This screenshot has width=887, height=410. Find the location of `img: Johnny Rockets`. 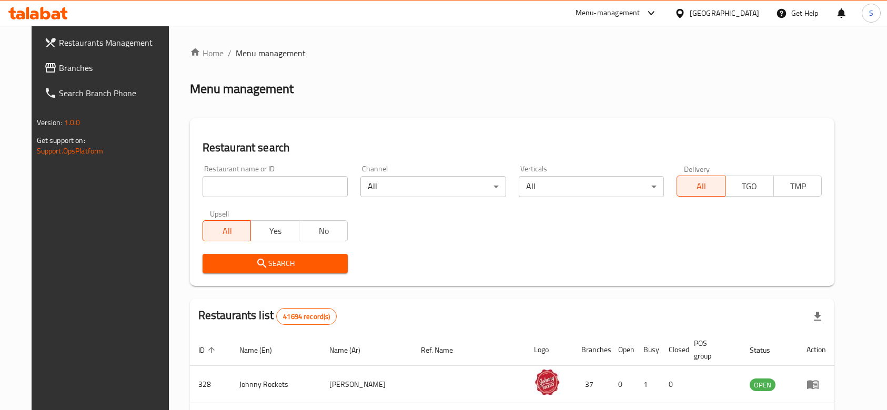

img: Johnny Rockets is located at coordinates (547, 382).